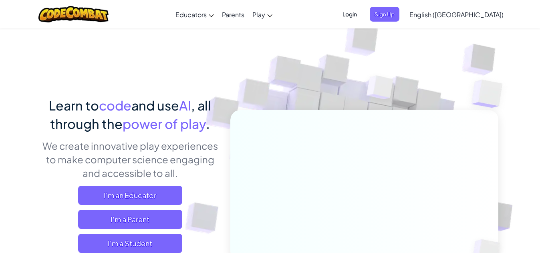 The height and width of the screenshot is (253, 540). I want to click on img: CodeCombat logo, so click(73, 14).